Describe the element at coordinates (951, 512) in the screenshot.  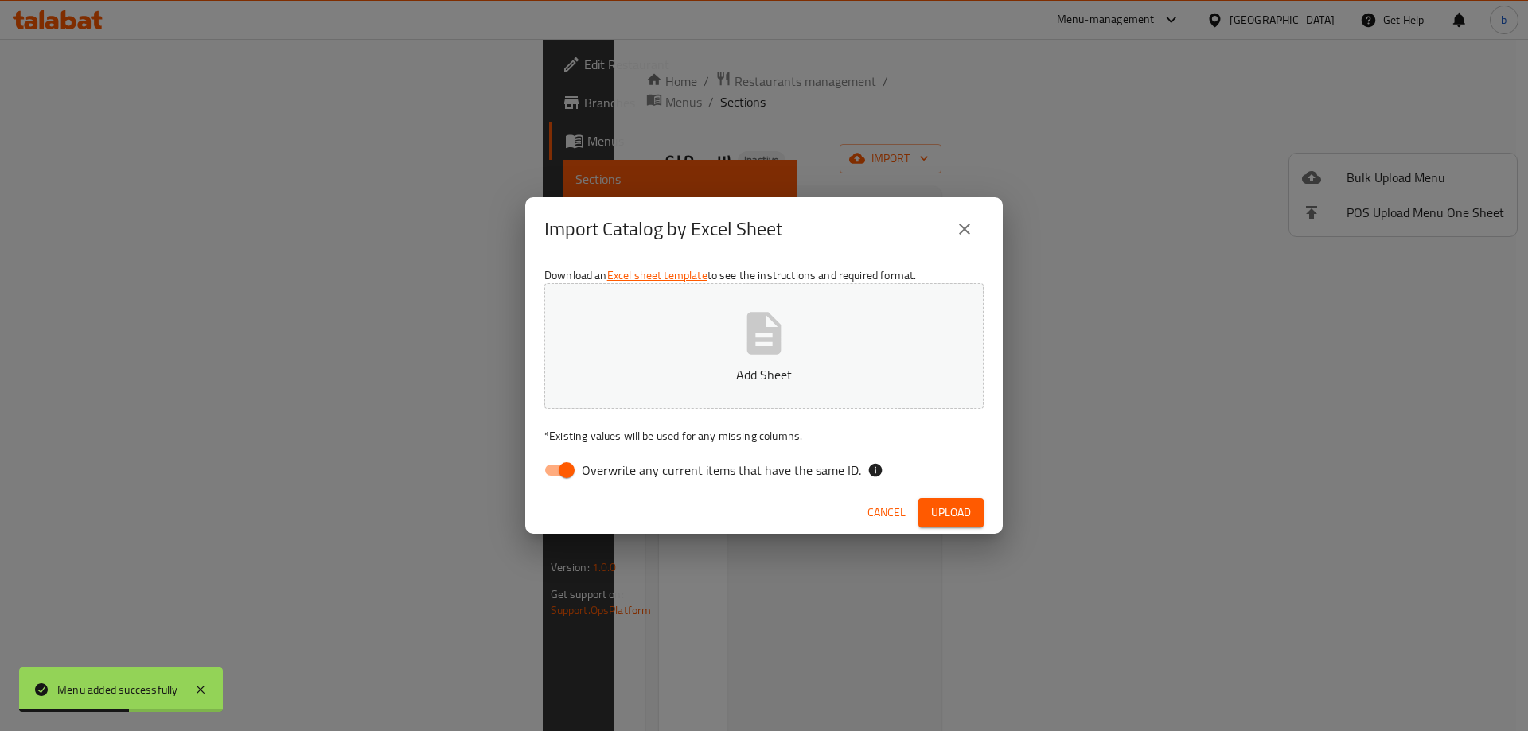
I see `button: Upload` at that location.